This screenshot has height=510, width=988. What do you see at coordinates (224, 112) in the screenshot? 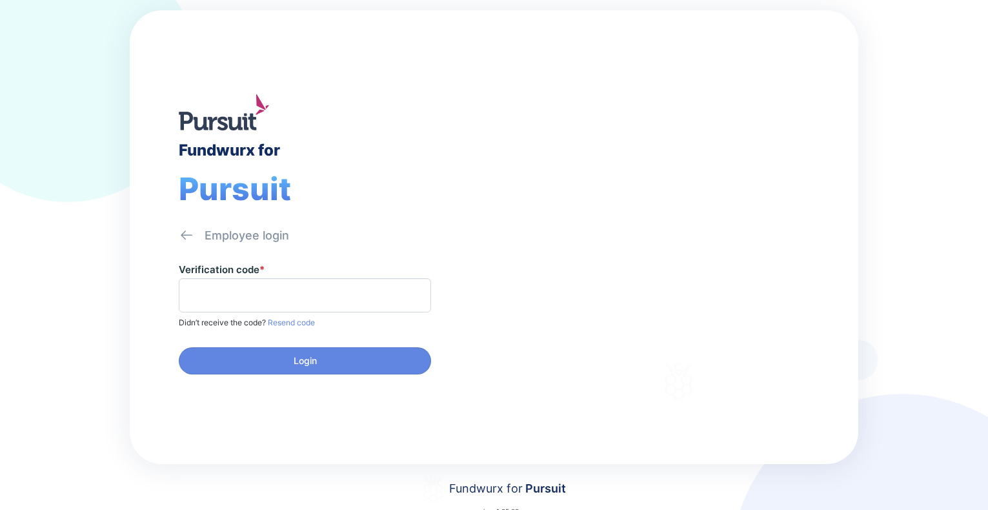
I see `img: logo.jpg` at bounding box center [224, 112].